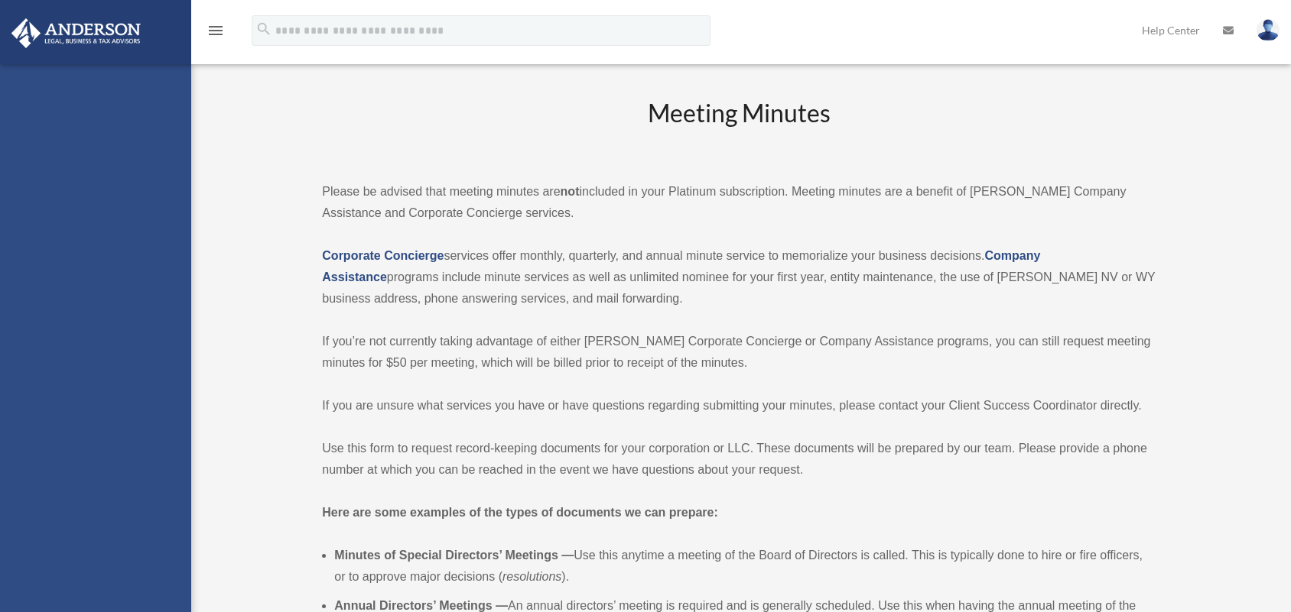 This screenshot has width=1291, height=612. What do you see at coordinates (739, 203) in the screenshot?
I see `p: Please be advised that meeting minutes are included in your Platinum subscription. Meeting minute...` at bounding box center [739, 203].